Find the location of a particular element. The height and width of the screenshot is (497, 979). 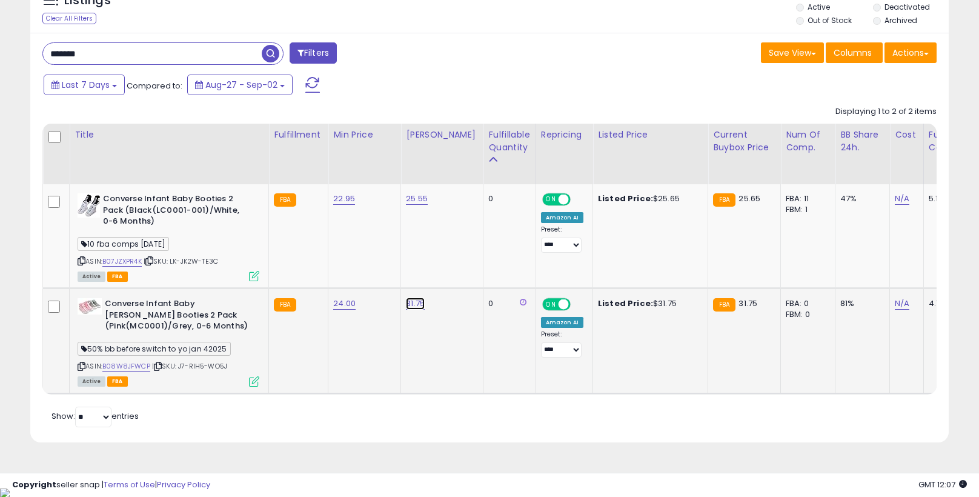

button: Filters is located at coordinates (313, 53).